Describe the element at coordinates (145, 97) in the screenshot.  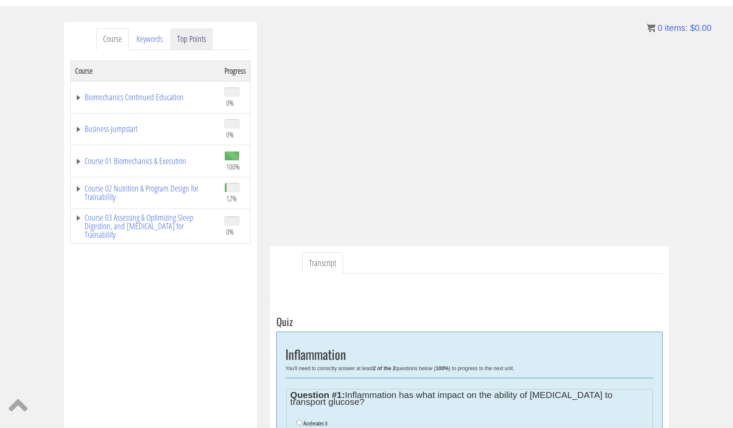
I see `a: Biomechanics Continued Education` at that location.